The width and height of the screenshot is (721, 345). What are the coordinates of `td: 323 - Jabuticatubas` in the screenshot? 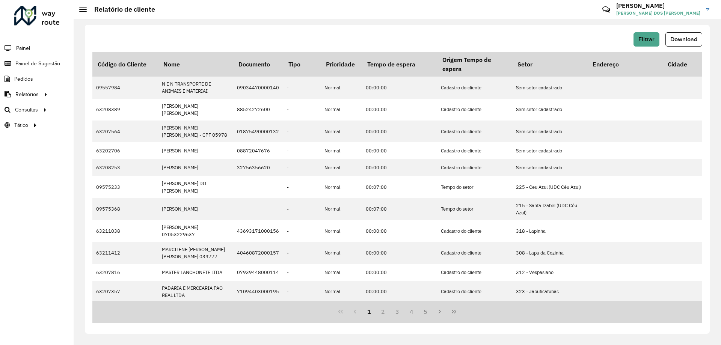 It's located at (550, 292).